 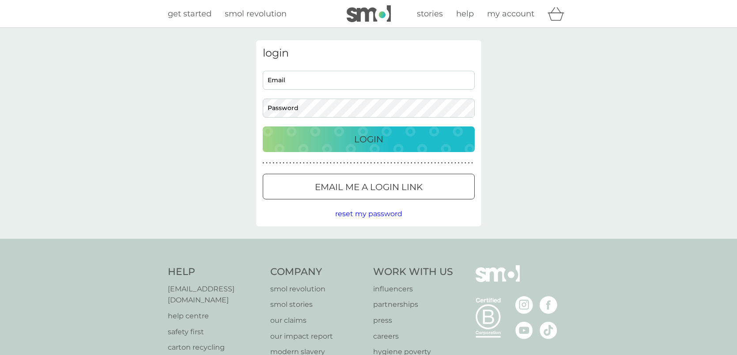 I want to click on span: smol revolution, so click(x=256, y=14).